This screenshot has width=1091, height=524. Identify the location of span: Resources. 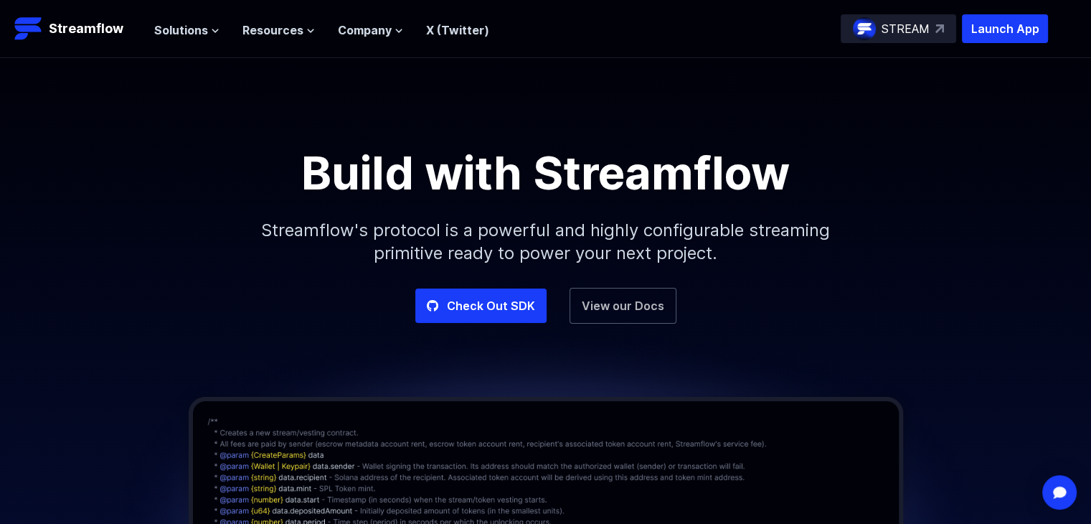
(273, 30).